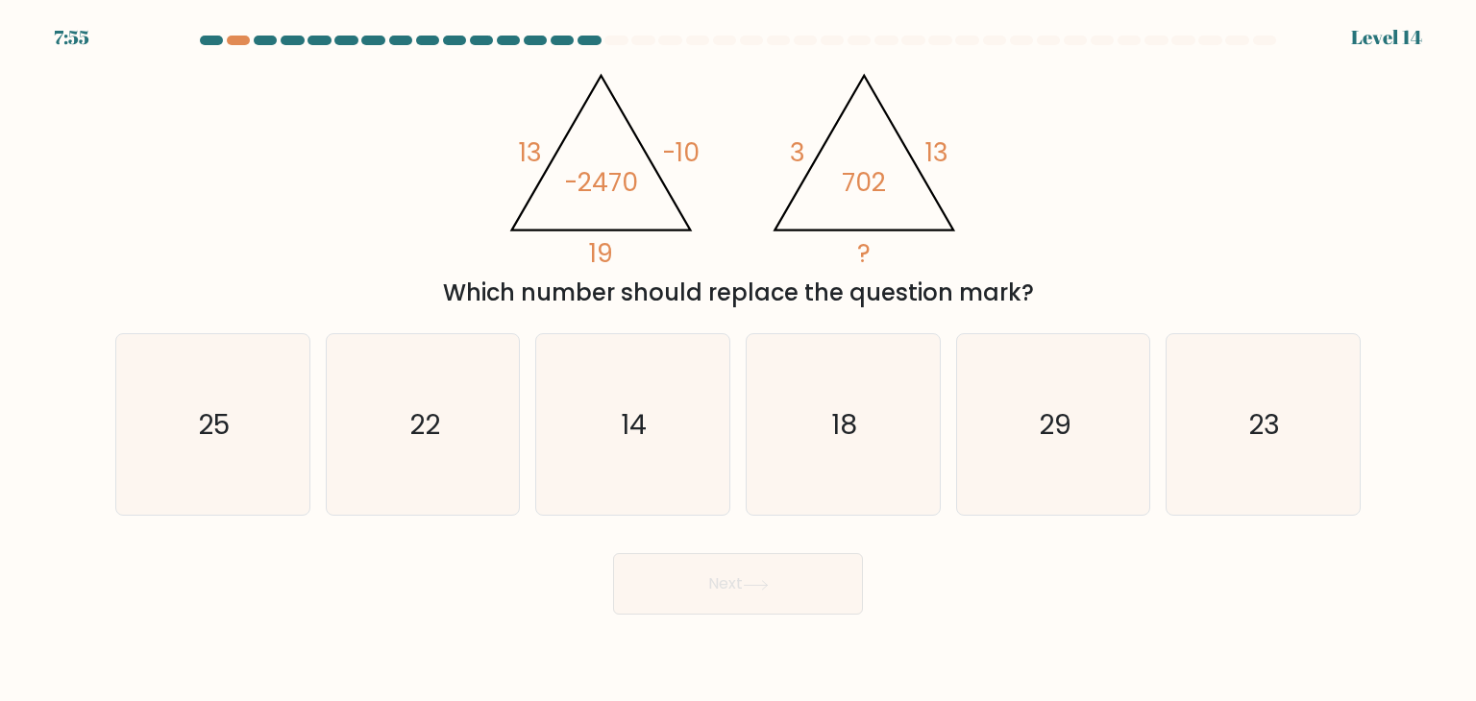 The width and height of the screenshot is (1476, 701). What do you see at coordinates (738, 584) in the screenshot?
I see `button: Next` at bounding box center [738, 584].